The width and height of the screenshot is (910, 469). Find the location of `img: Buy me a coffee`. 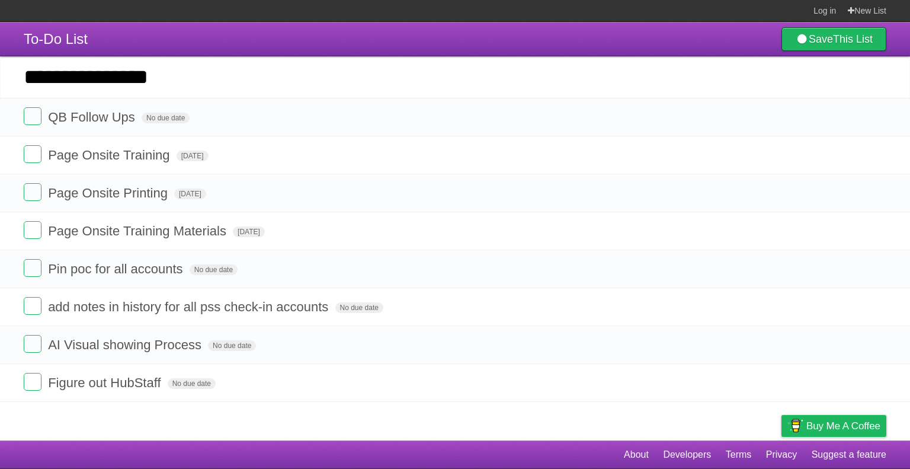

img: Buy me a coffee is located at coordinates (795, 425).